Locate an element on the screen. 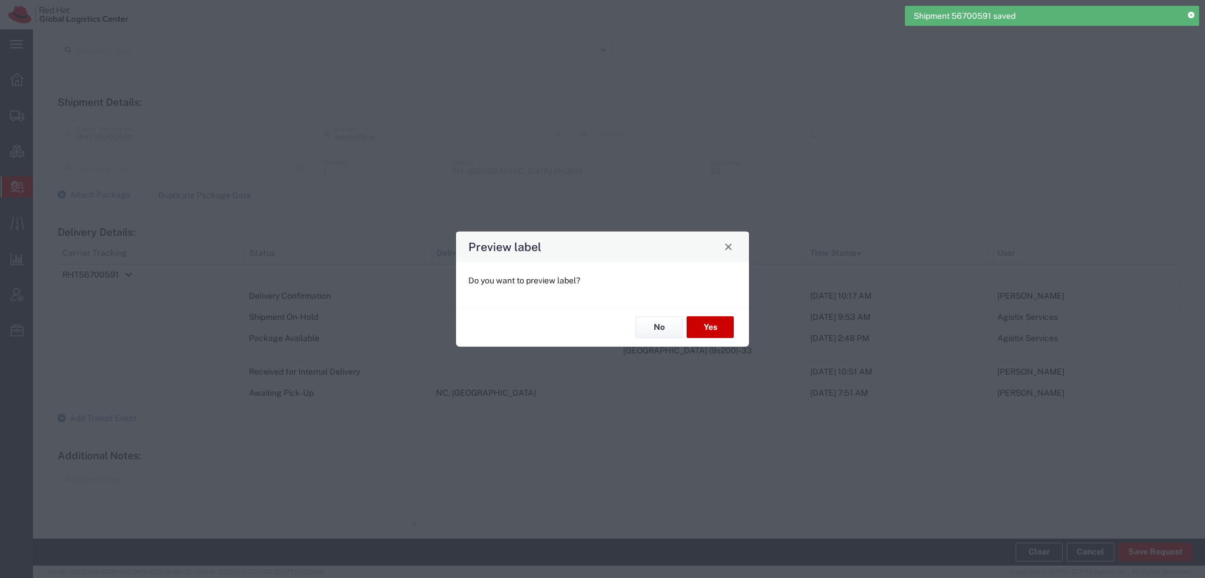 The height and width of the screenshot is (578, 1205). button: No is located at coordinates (659, 327).